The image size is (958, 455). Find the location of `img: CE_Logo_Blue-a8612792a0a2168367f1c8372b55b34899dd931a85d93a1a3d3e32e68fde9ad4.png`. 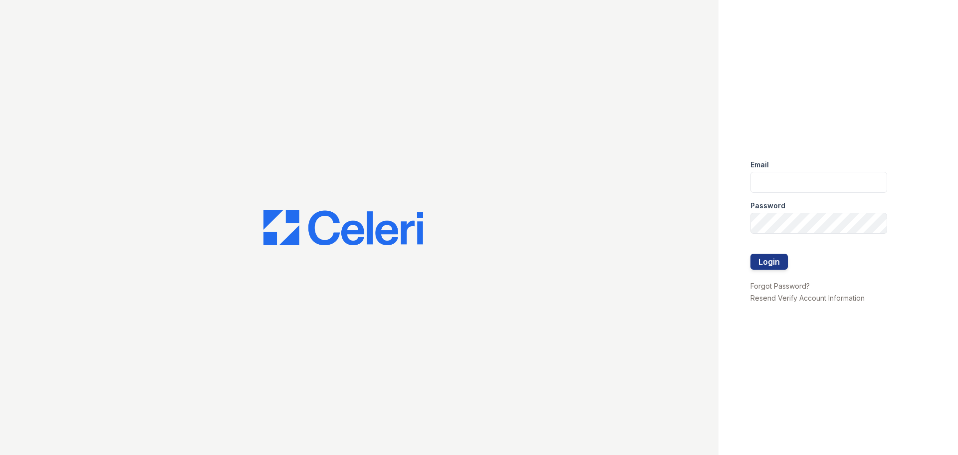

img: CE_Logo_Blue-a8612792a0a2168367f1c8372b55b34899dd931a85d93a1a3d3e32e68fde9ad4.png is located at coordinates (343, 228).